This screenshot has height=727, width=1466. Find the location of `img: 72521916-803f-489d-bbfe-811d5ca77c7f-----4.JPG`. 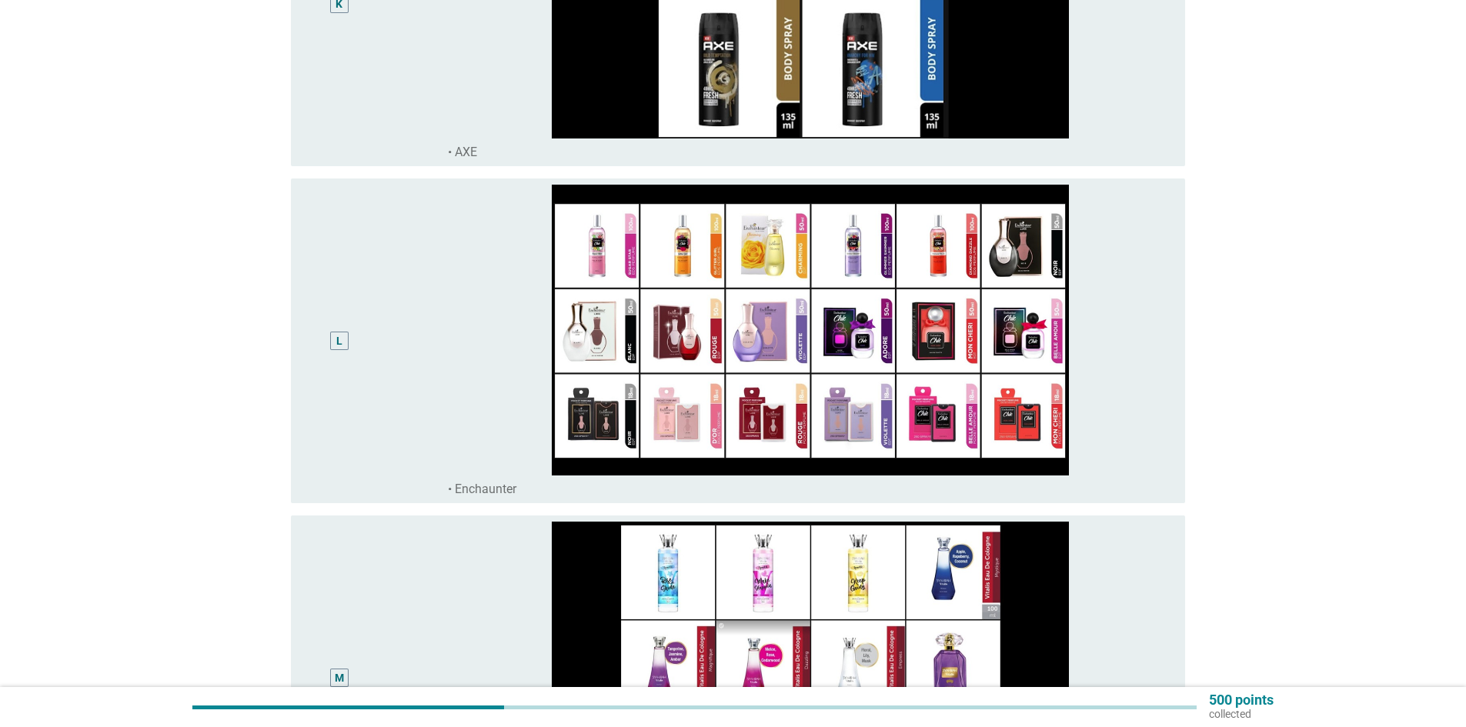

img: 72521916-803f-489d-bbfe-811d5ca77c7f-----4.JPG is located at coordinates (810, 330).